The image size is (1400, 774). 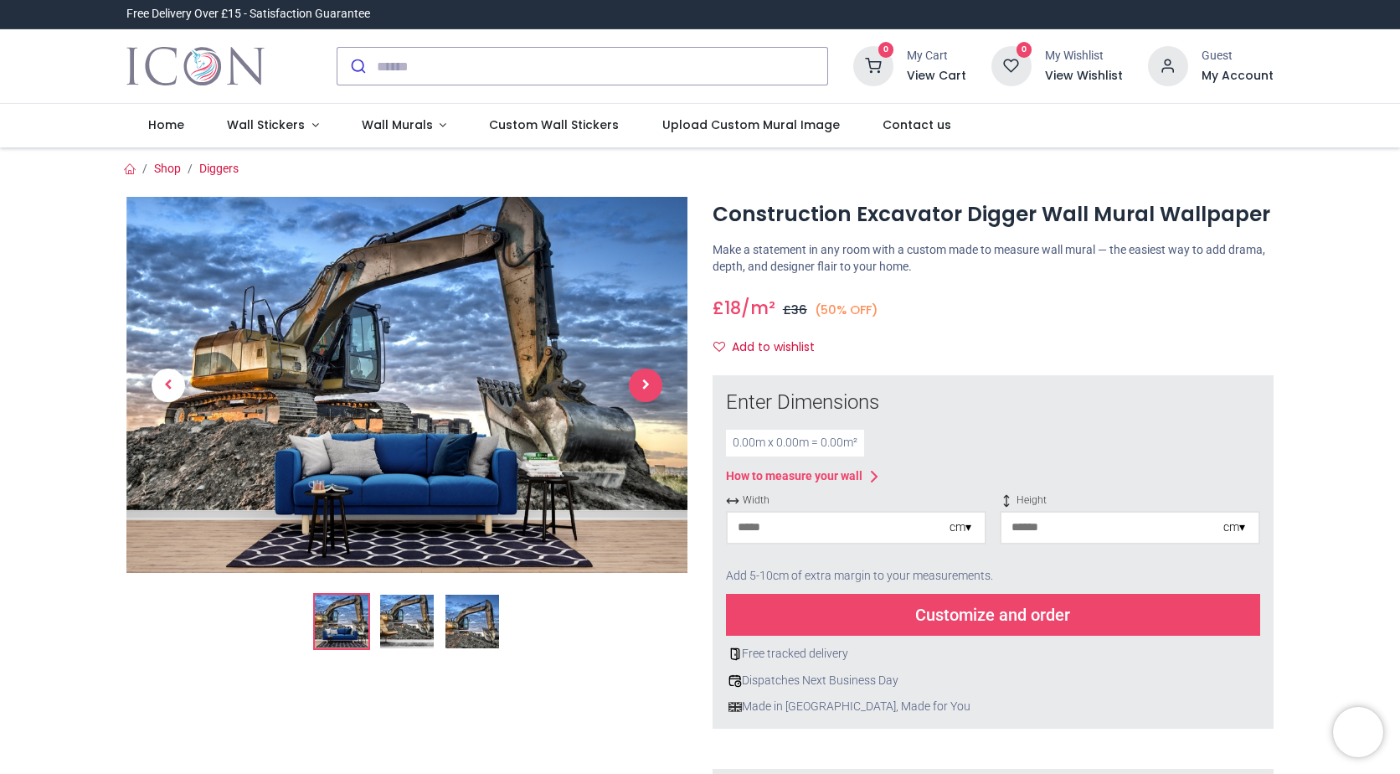 I want to click on span: Contact us, so click(x=917, y=125).